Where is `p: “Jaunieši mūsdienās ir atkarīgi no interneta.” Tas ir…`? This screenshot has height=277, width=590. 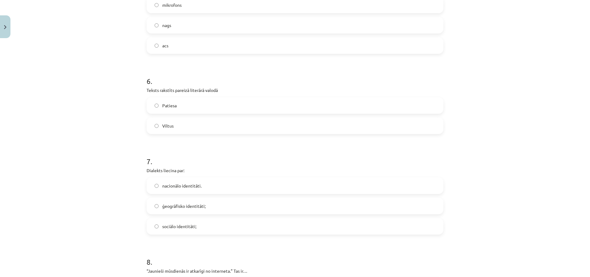
p: “Jaunieši mūsdienās ir atkarīgi no interneta.” Tas ir… is located at coordinates (295, 271).